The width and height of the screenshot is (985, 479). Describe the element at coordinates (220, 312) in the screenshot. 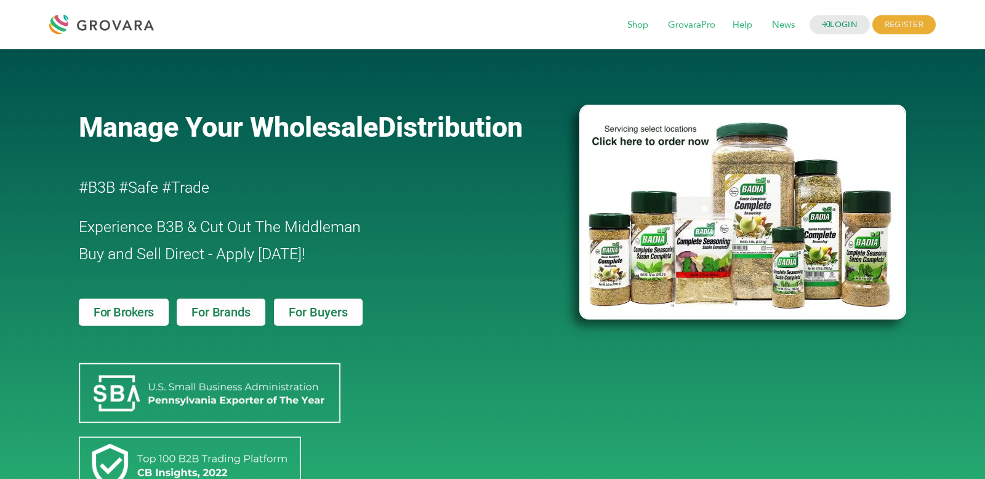

I see `span: For Brands` at that location.